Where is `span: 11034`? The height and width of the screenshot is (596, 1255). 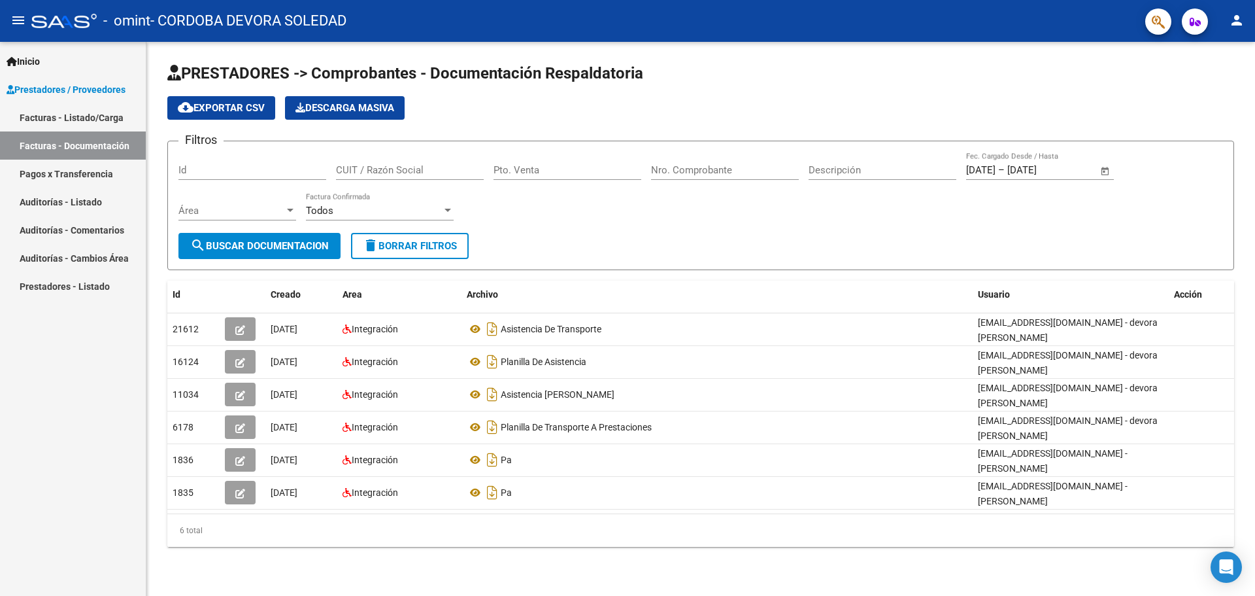
span: 11034 is located at coordinates (186, 394).